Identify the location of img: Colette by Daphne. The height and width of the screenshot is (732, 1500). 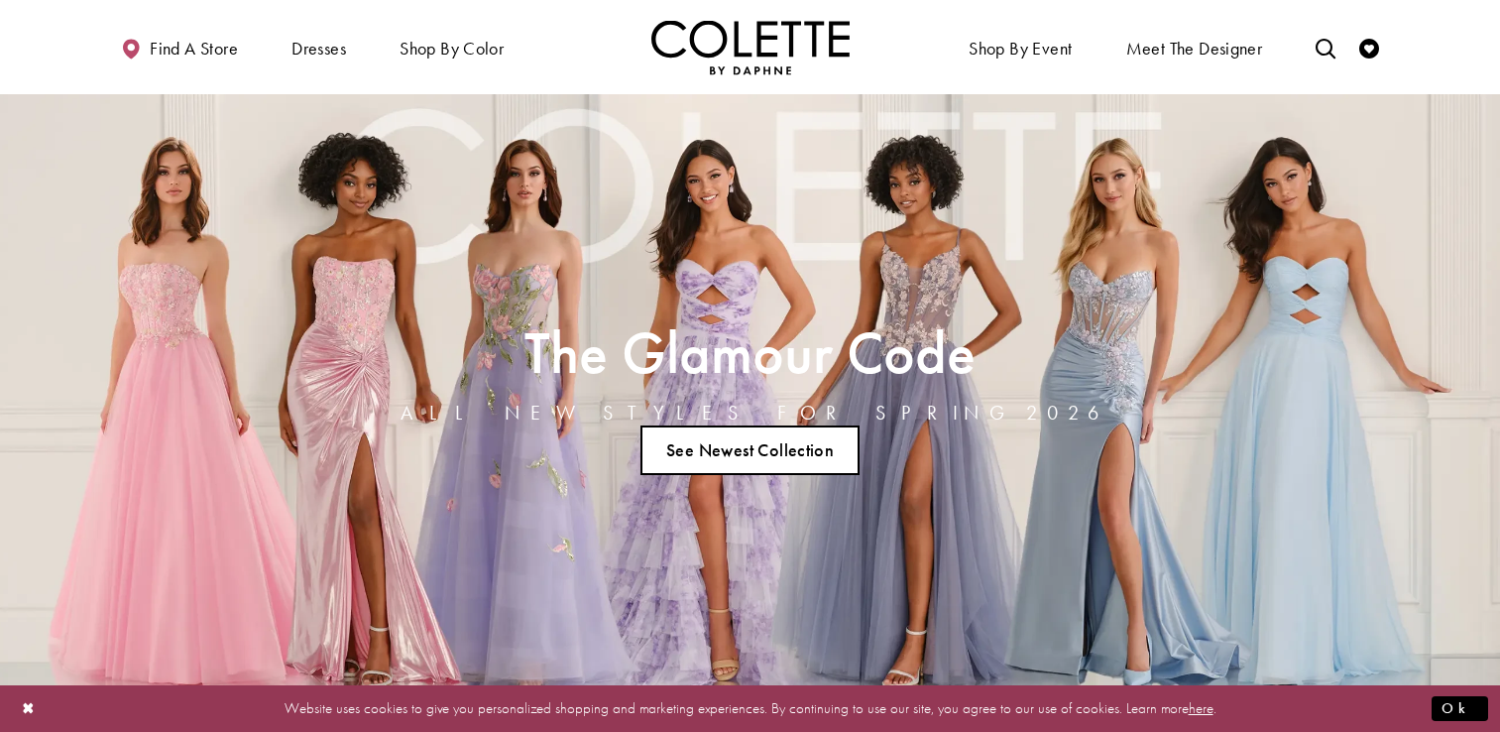
(751, 47).